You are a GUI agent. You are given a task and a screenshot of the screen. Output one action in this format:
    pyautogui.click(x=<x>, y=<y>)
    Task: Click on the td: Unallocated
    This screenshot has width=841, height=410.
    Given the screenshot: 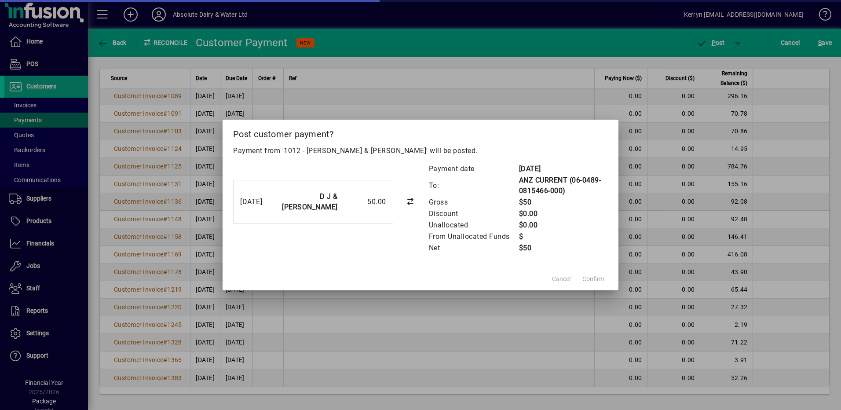 What is the action you would take?
    pyautogui.click(x=473, y=225)
    